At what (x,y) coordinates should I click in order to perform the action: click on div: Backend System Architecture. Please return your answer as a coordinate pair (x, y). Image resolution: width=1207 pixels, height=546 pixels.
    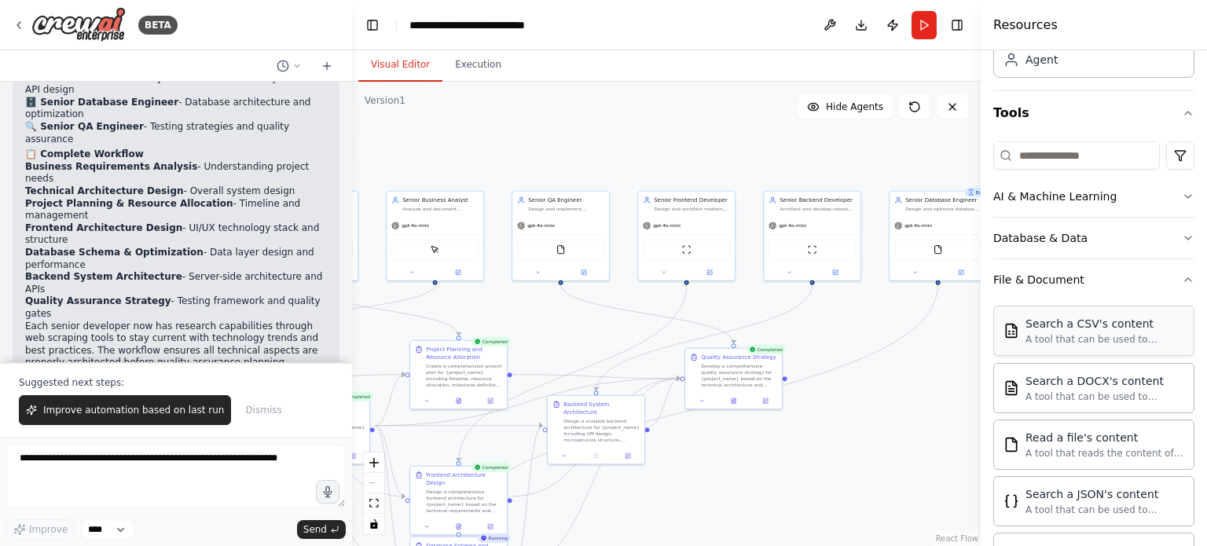
    Looking at the image, I should click on (601, 409).